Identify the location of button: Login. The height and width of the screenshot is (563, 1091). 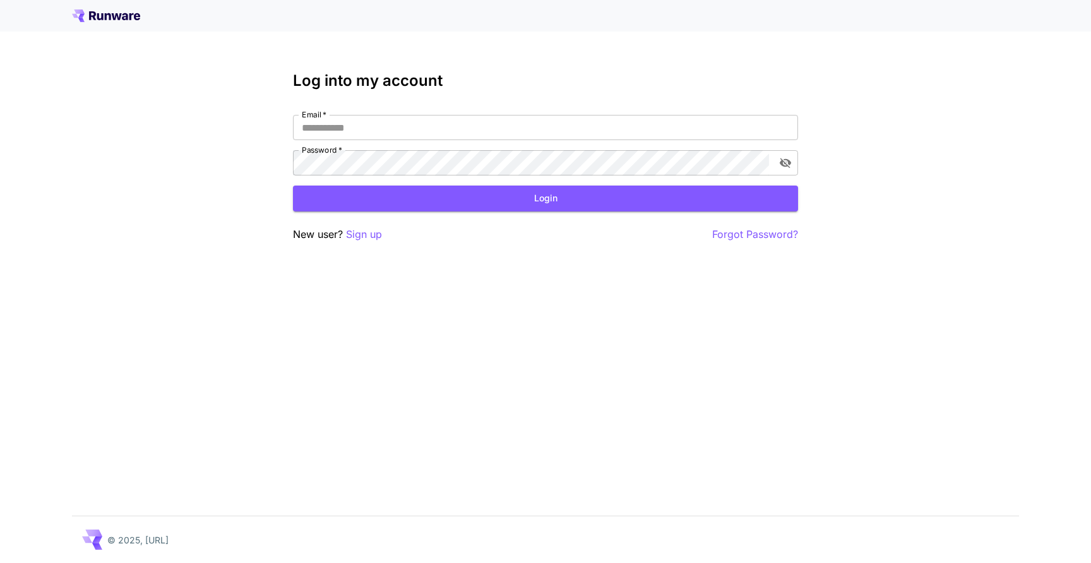
(546, 198).